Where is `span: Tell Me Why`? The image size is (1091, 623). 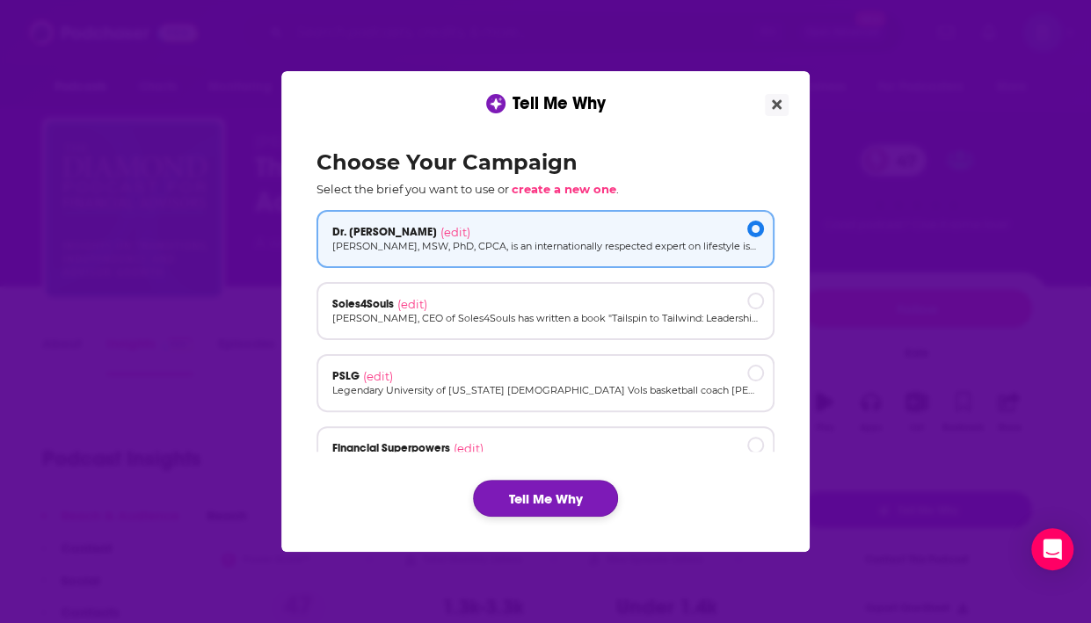 span: Tell Me Why is located at coordinates (559, 103).